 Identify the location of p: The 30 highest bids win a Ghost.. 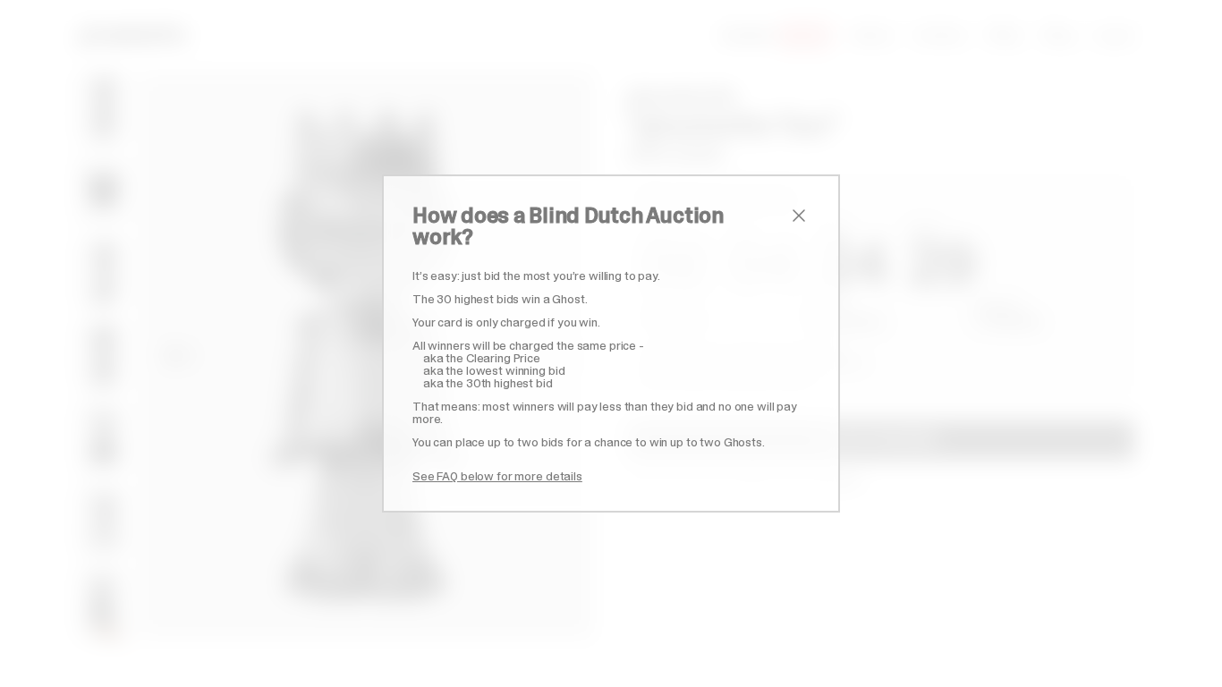
(611, 299).